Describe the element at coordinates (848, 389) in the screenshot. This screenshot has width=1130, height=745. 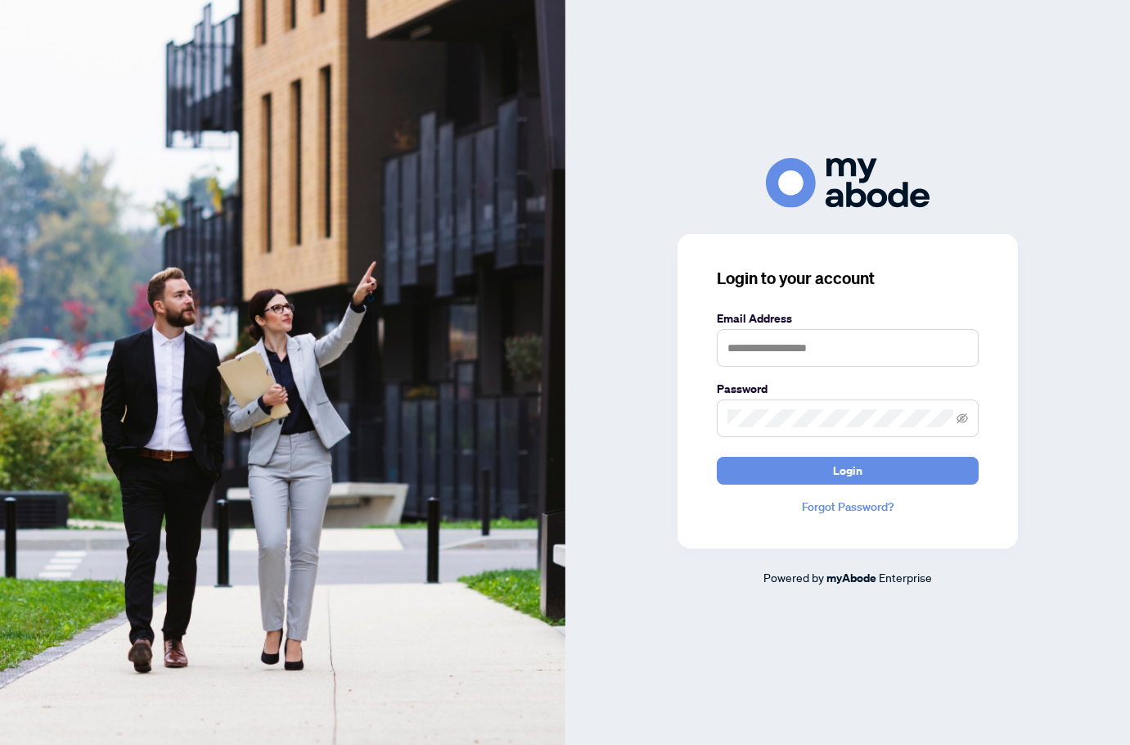
I see `label: Password` at that location.